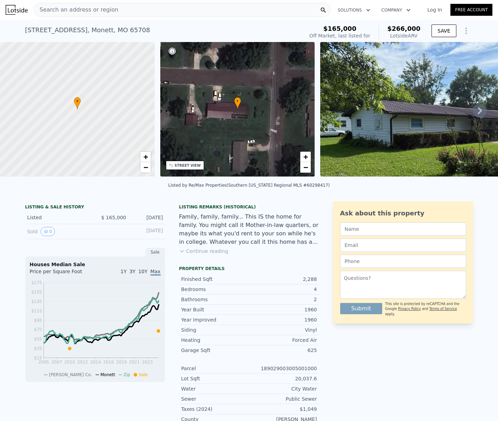  What do you see at coordinates (95, 264) in the screenshot?
I see `div: Houses Median Sale` at bounding box center [95, 264].